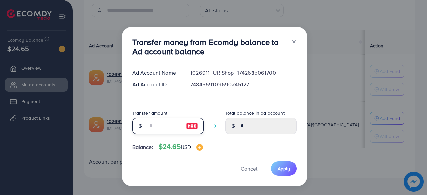  Describe the element at coordinates (186, 147) in the screenshot. I see `span: USD` at that location.